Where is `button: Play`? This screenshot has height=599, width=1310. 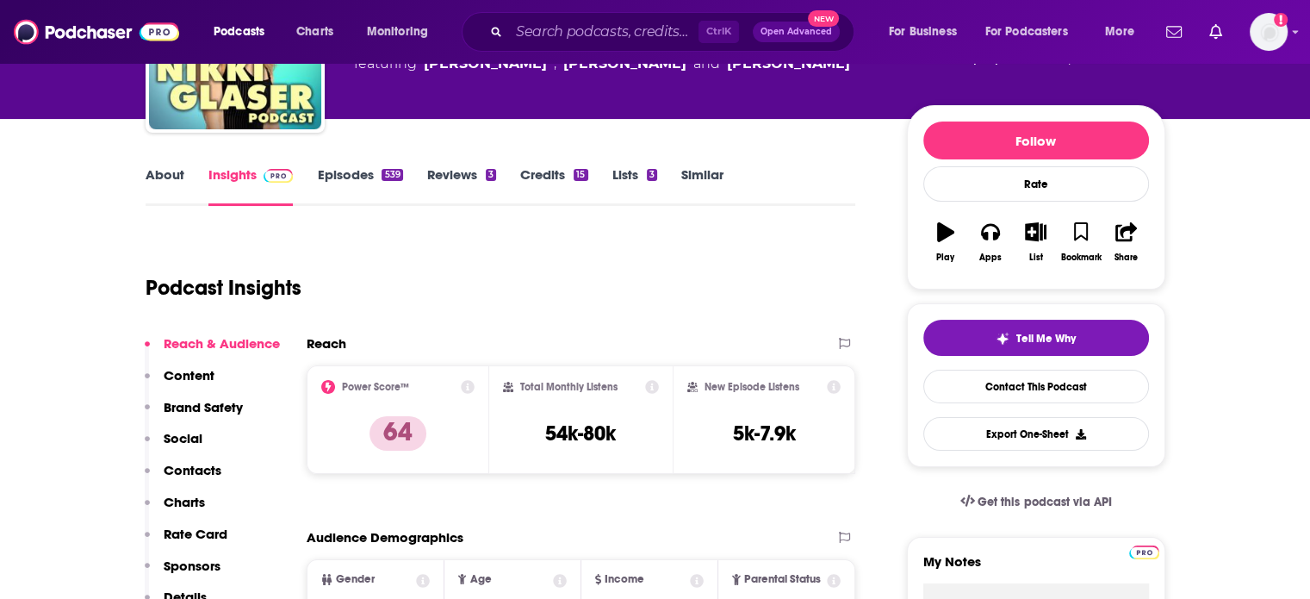 button: Play is located at coordinates (946, 242).